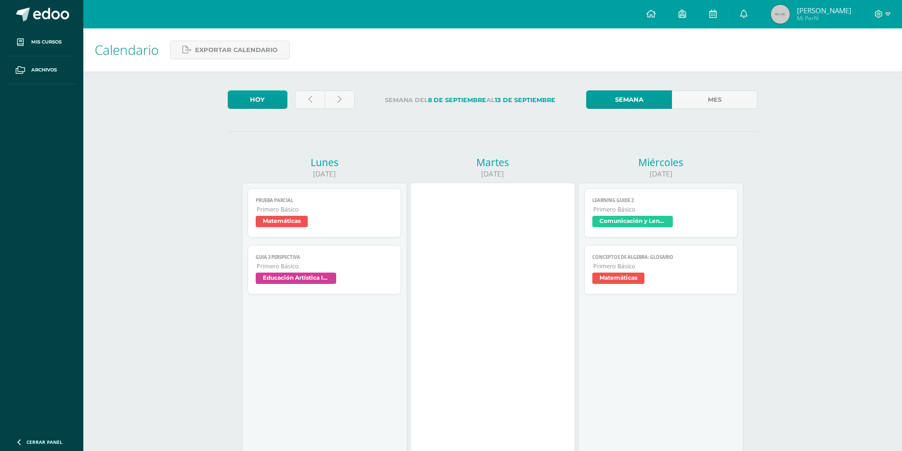 This screenshot has height=451, width=902. Describe the element at coordinates (46, 42) in the screenshot. I see `span: Mis cursos` at that location.